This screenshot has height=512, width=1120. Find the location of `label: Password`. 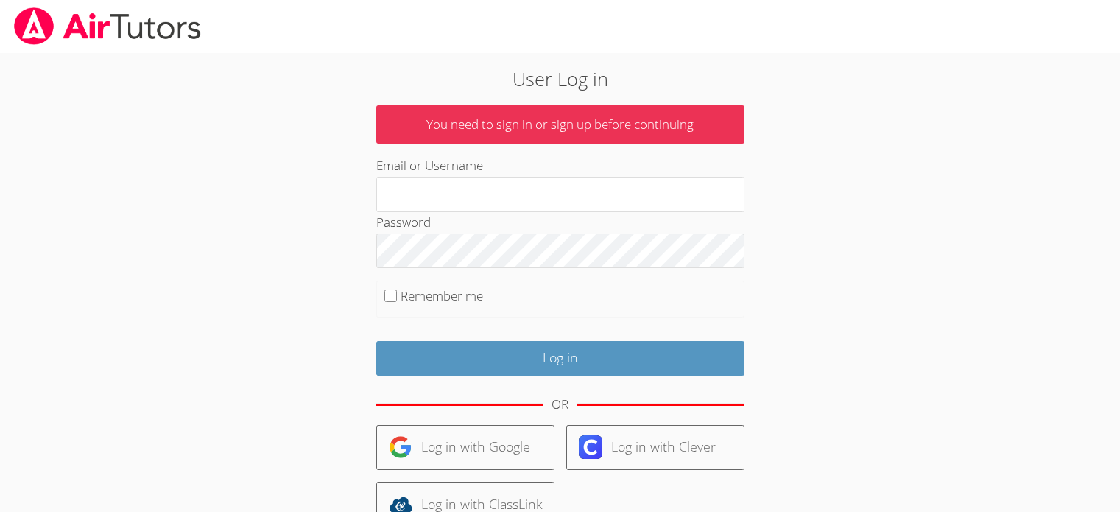

label: Password is located at coordinates (403, 222).